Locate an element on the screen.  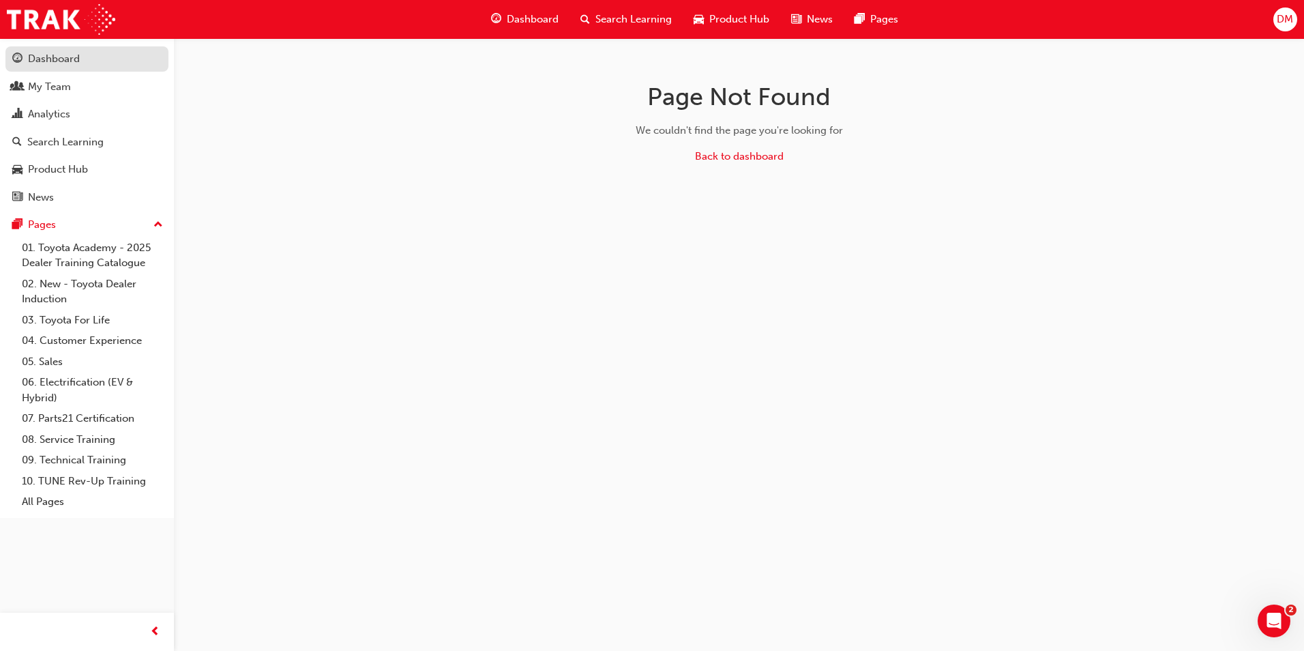
a: news-iconNews is located at coordinates (812, 19).